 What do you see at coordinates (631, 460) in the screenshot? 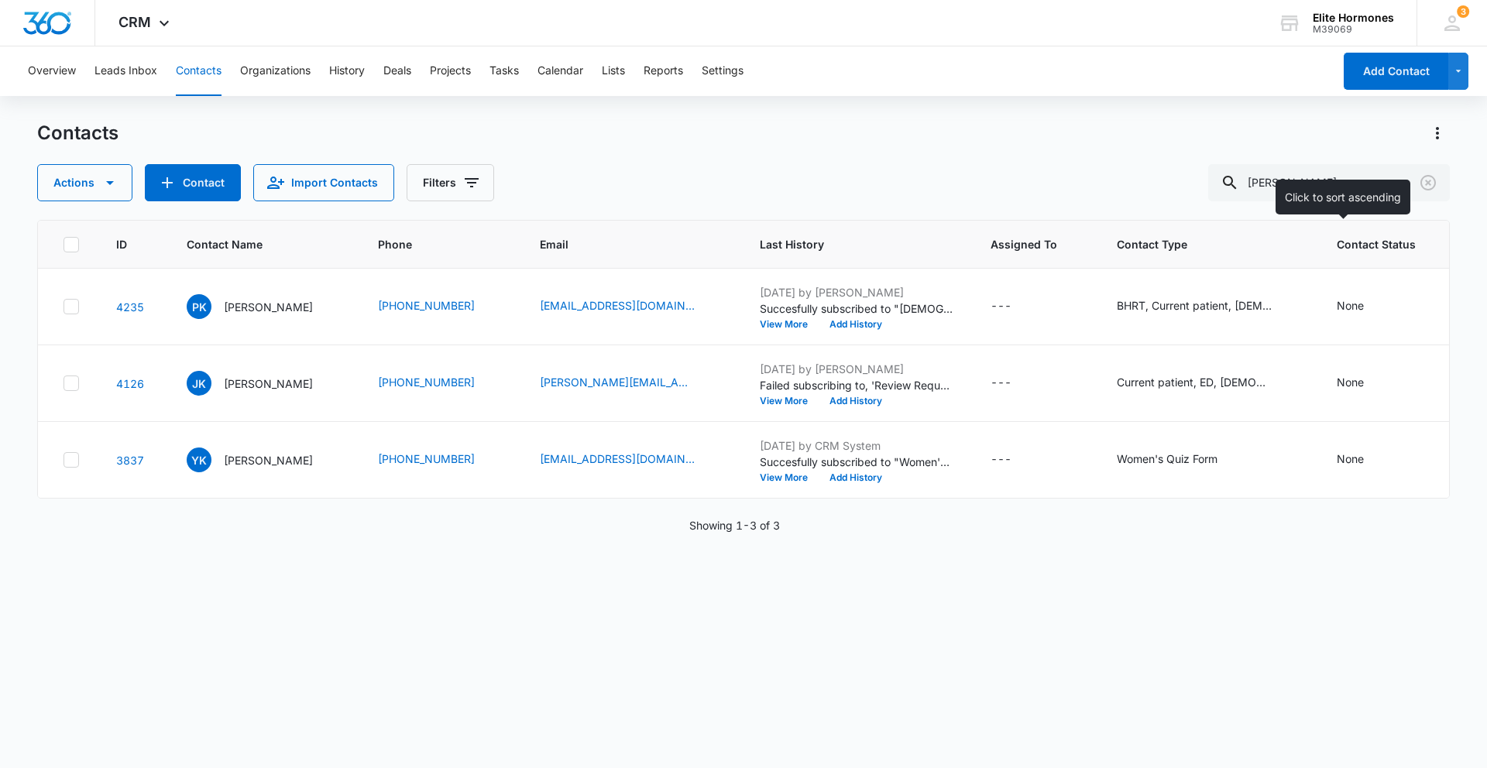
I see `div: Email - Binkygirl33@yahoo.com - Select to Edit Field` at bounding box center [631, 460].